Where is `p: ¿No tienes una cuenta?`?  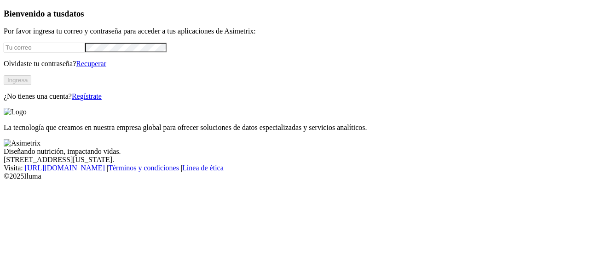
p: ¿No tienes una cuenta? is located at coordinates (294, 97).